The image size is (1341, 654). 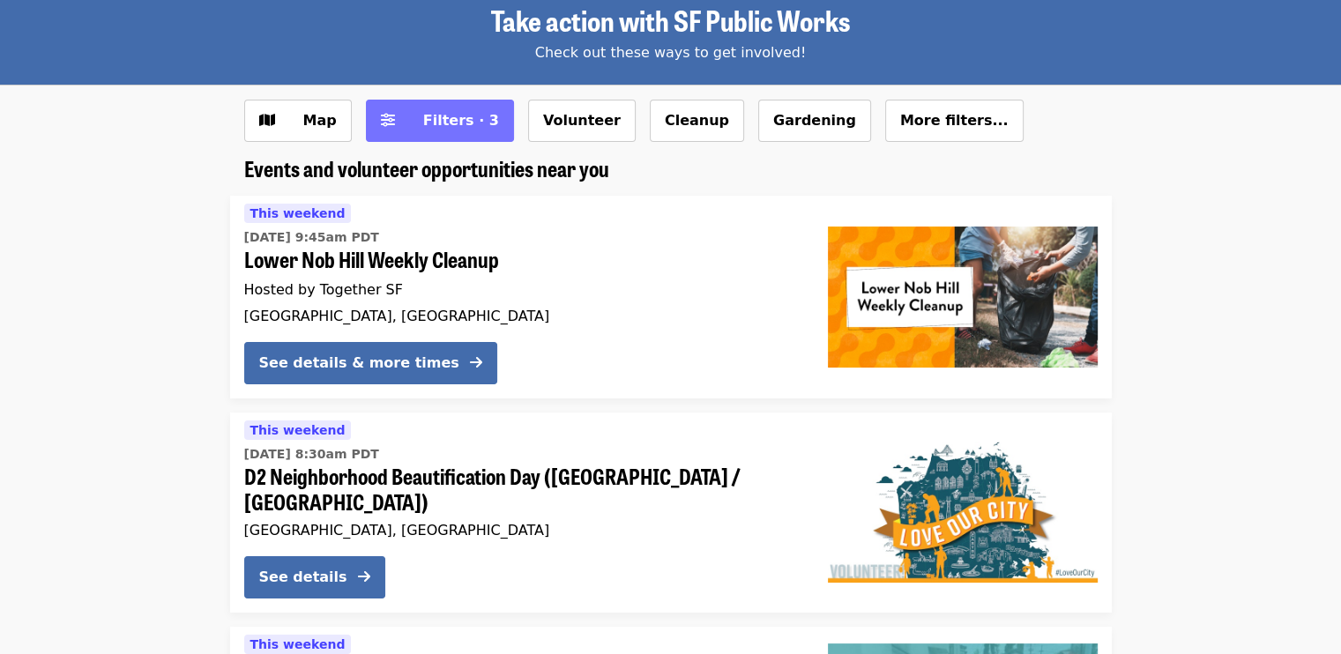 I want to click on button: Volunteer, so click(x=582, y=121).